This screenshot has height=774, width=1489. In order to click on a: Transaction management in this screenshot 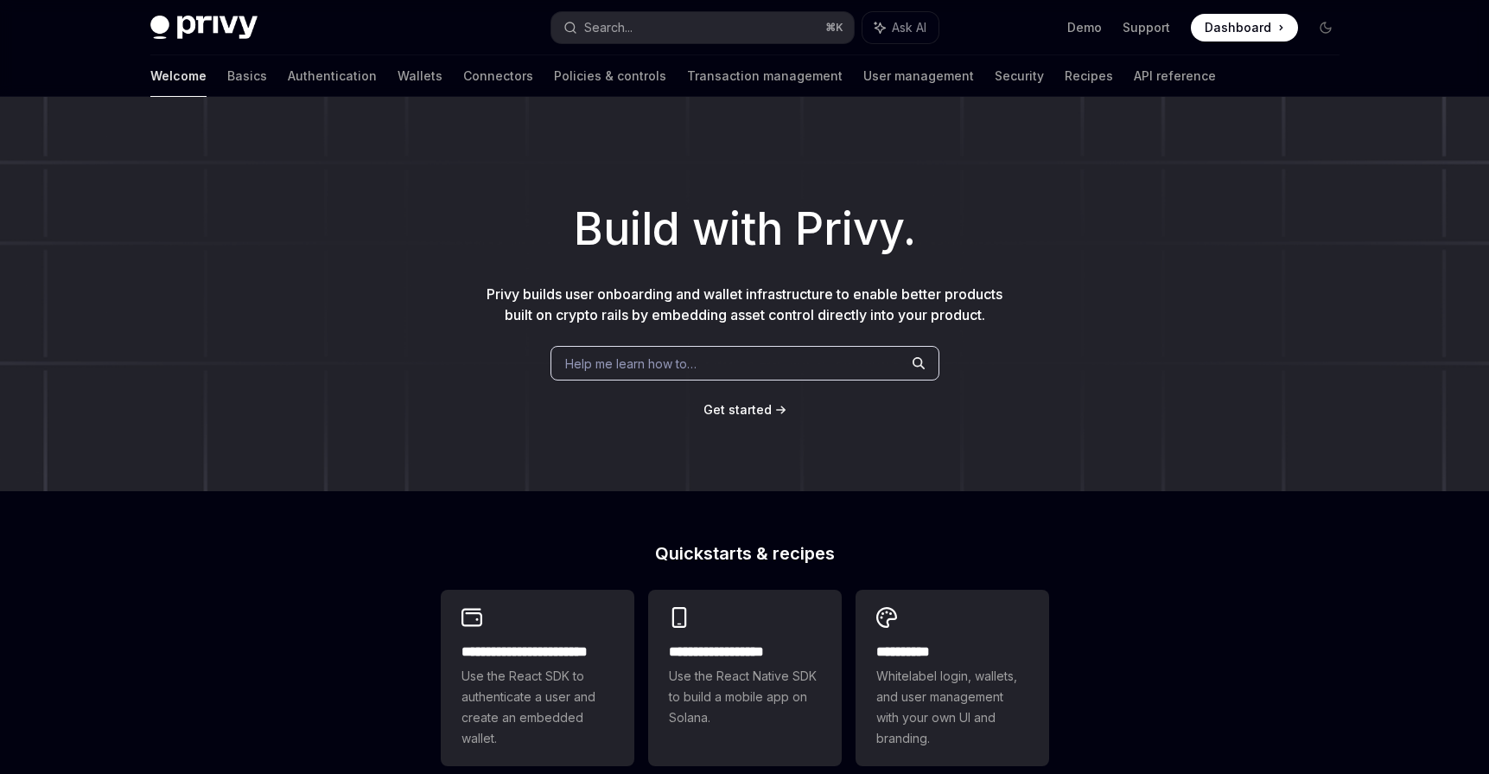, I will do `click(765, 76)`.